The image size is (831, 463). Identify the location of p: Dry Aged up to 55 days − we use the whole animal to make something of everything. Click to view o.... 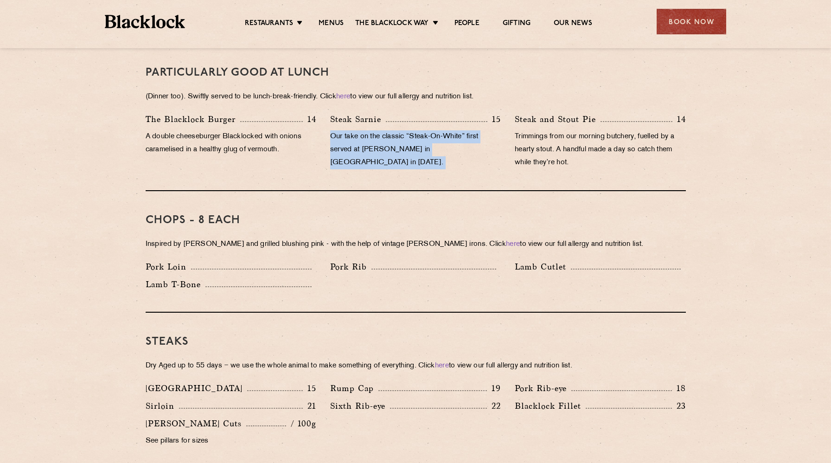
(416, 366).